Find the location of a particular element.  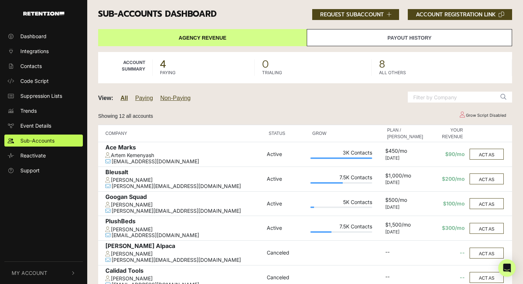

strong: View: is located at coordinates (106, 98).